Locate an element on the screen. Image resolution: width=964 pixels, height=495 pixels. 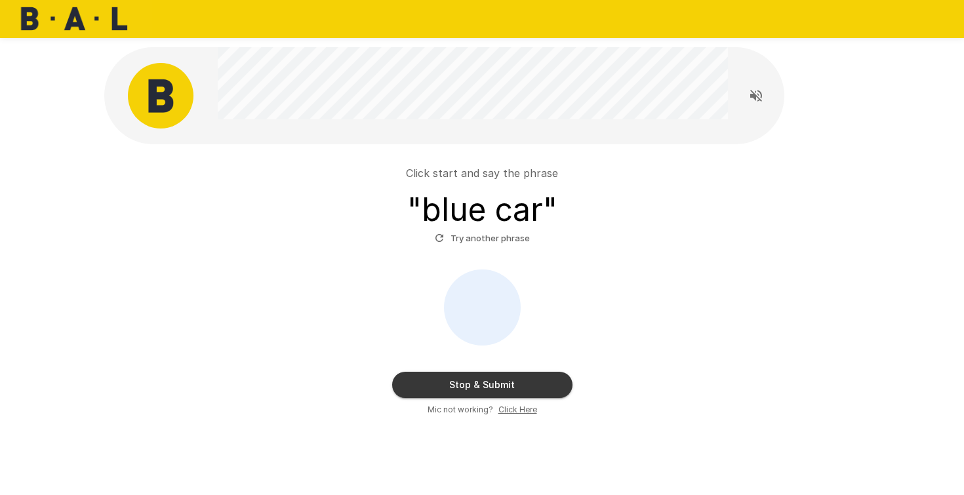
span: Mic not working? is located at coordinates (460, 410).